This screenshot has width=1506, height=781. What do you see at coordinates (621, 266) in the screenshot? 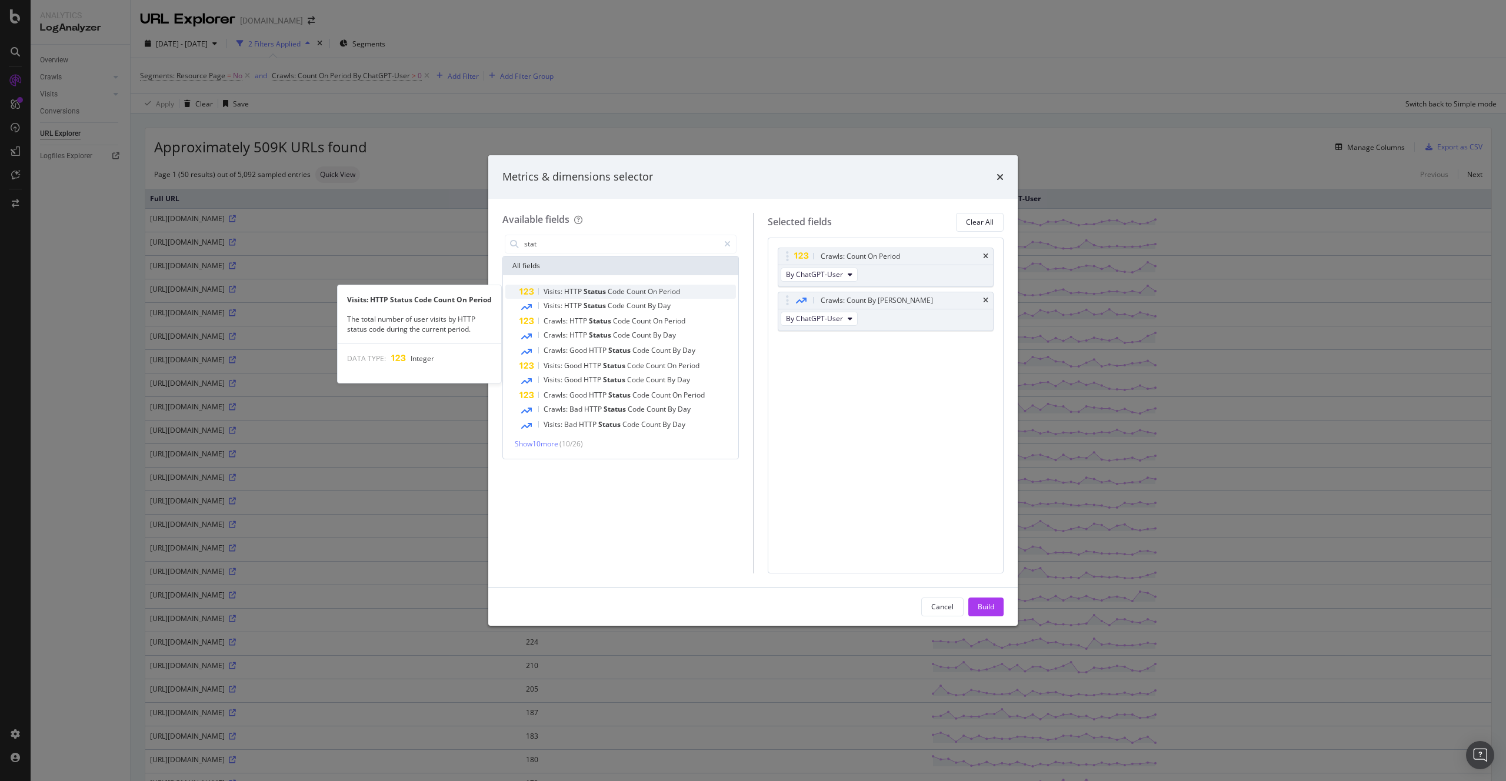
I see `div: All fields` at bounding box center [621, 266].